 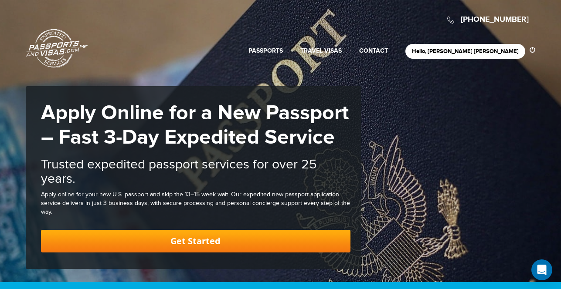 I want to click on a: Passports, so click(x=265, y=51).